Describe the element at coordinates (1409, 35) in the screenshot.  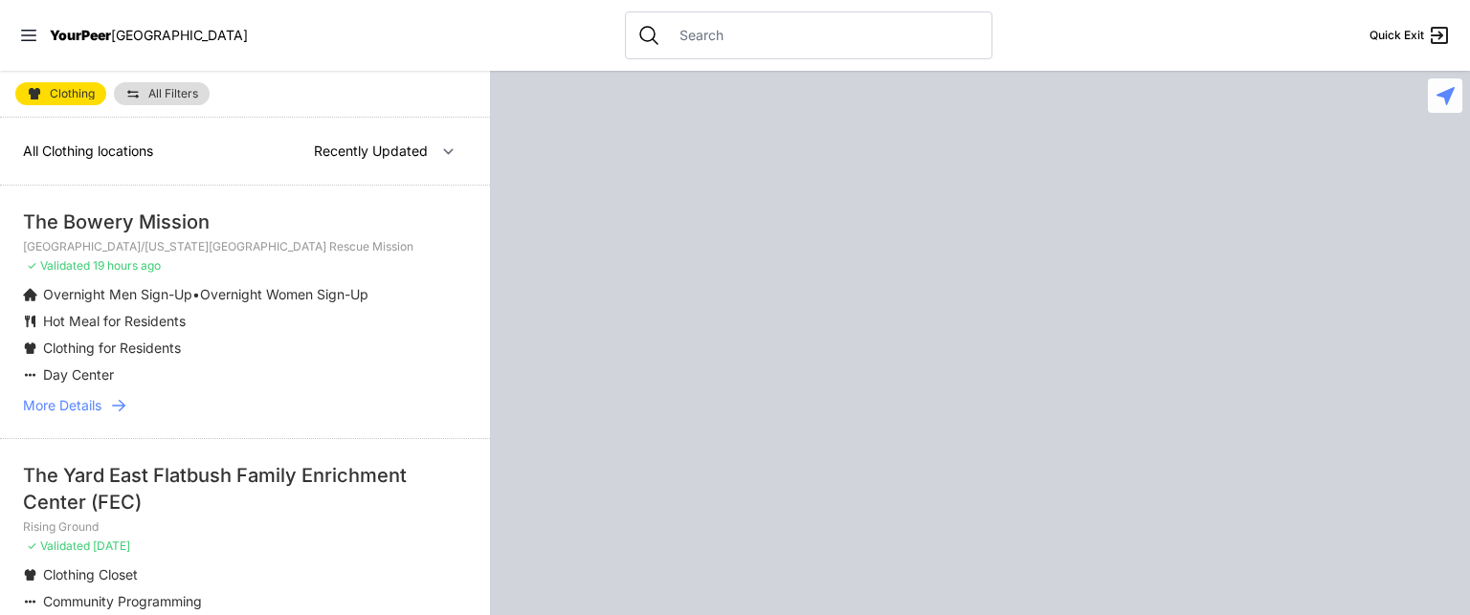
I see `a: Quick Exit` at that location.